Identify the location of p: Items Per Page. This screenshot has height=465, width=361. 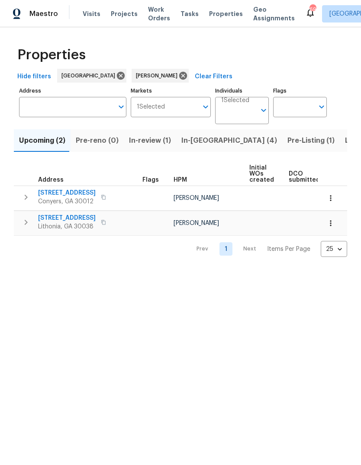
(289, 249).